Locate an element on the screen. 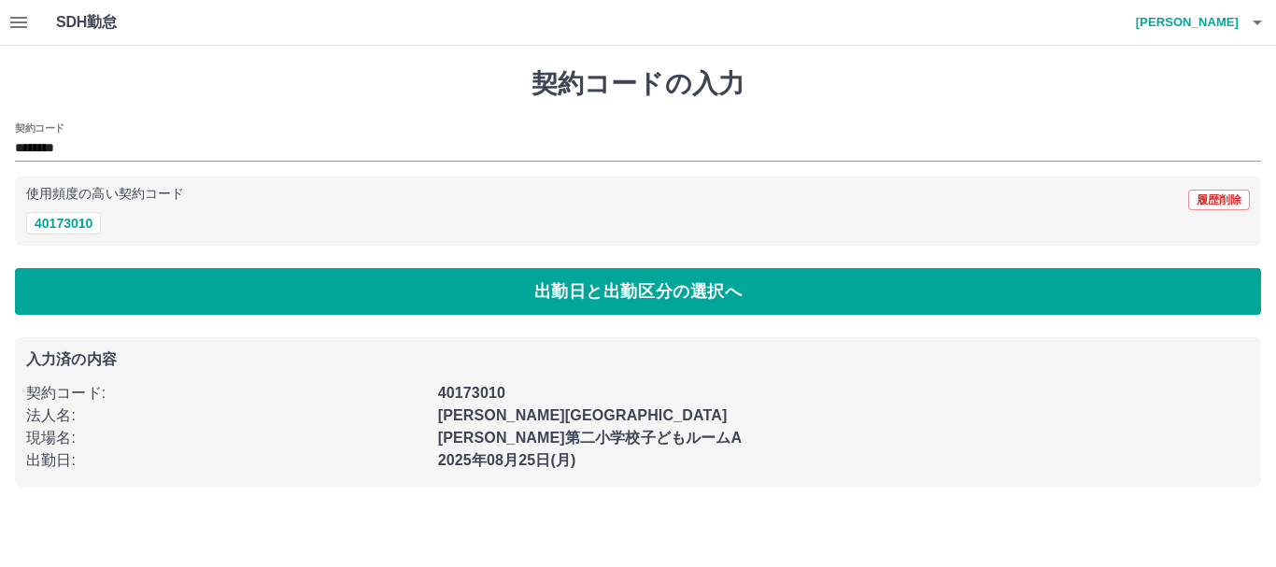  b: 2025年08月25日(月) is located at coordinates (507, 460).